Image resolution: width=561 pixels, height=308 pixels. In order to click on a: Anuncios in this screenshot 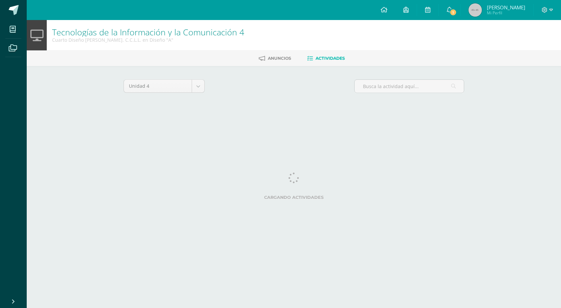, I will do `click(275, 58)`.